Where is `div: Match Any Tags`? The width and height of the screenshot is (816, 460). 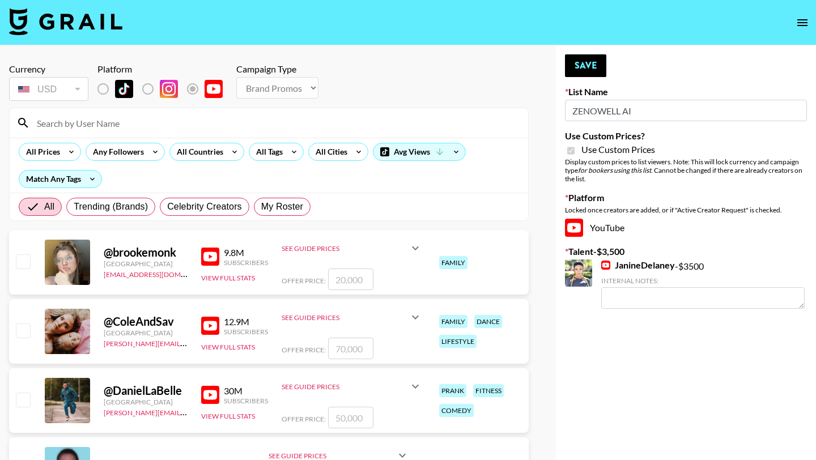 div: Match Any Tags is located at coordinates (60, 179).